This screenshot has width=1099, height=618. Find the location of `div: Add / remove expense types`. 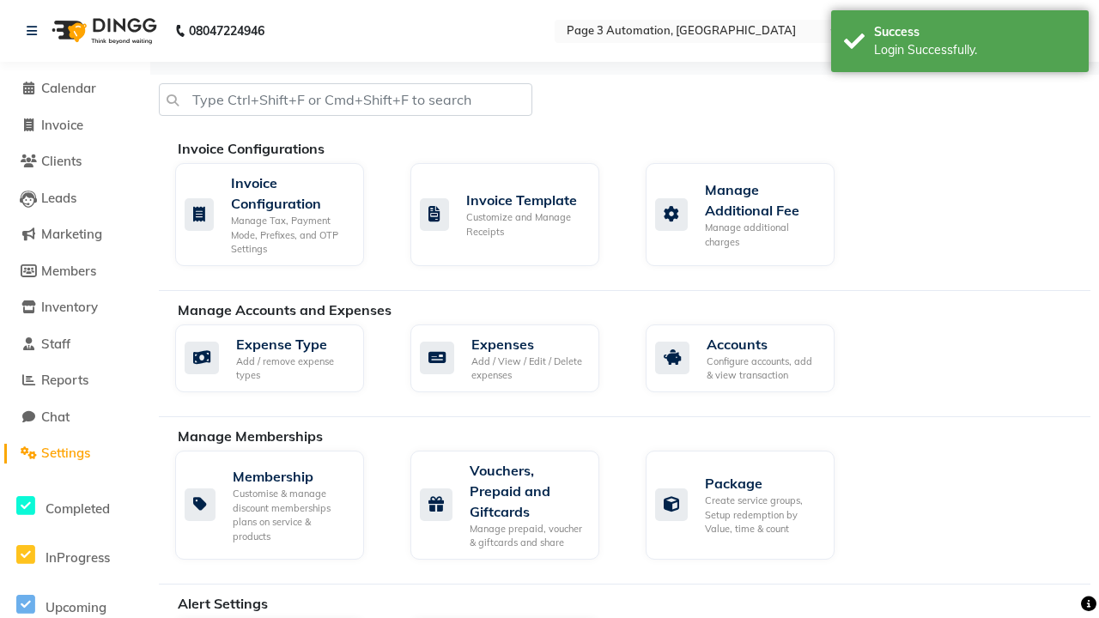

div: Add / remove expense types is located at coordinates (293, 368).